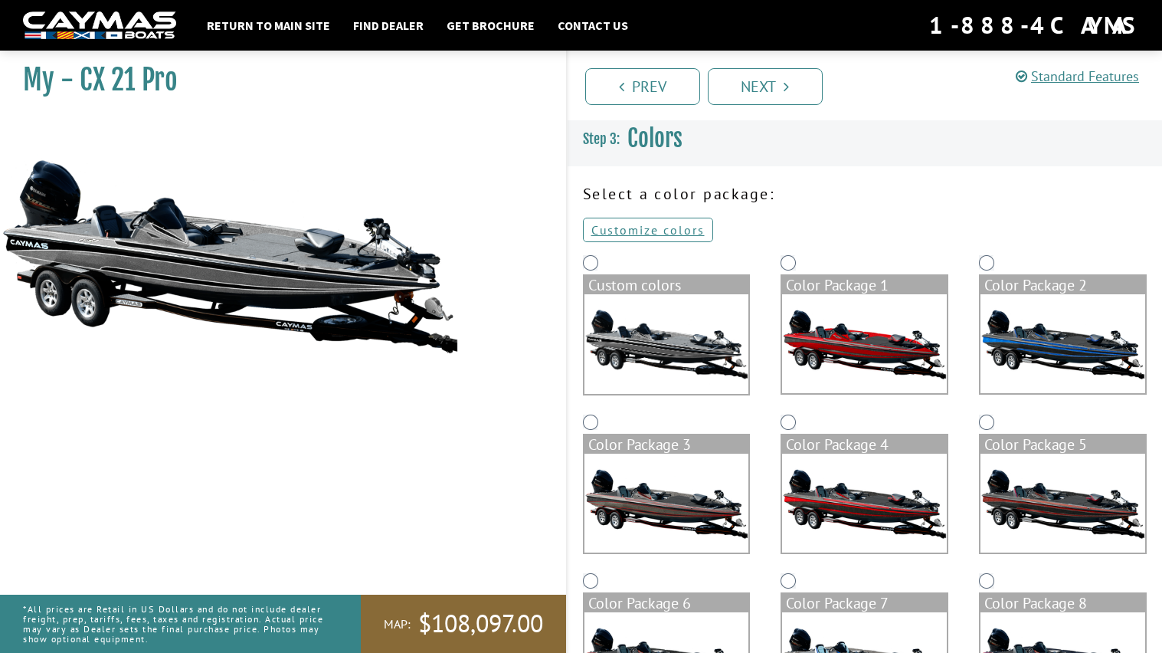 This screenshot has height=653, width=1162. What do you see at coordinates (388, 25) in the screenshot?
I see `a: Find Dealer` at bounding box center [388, 25].